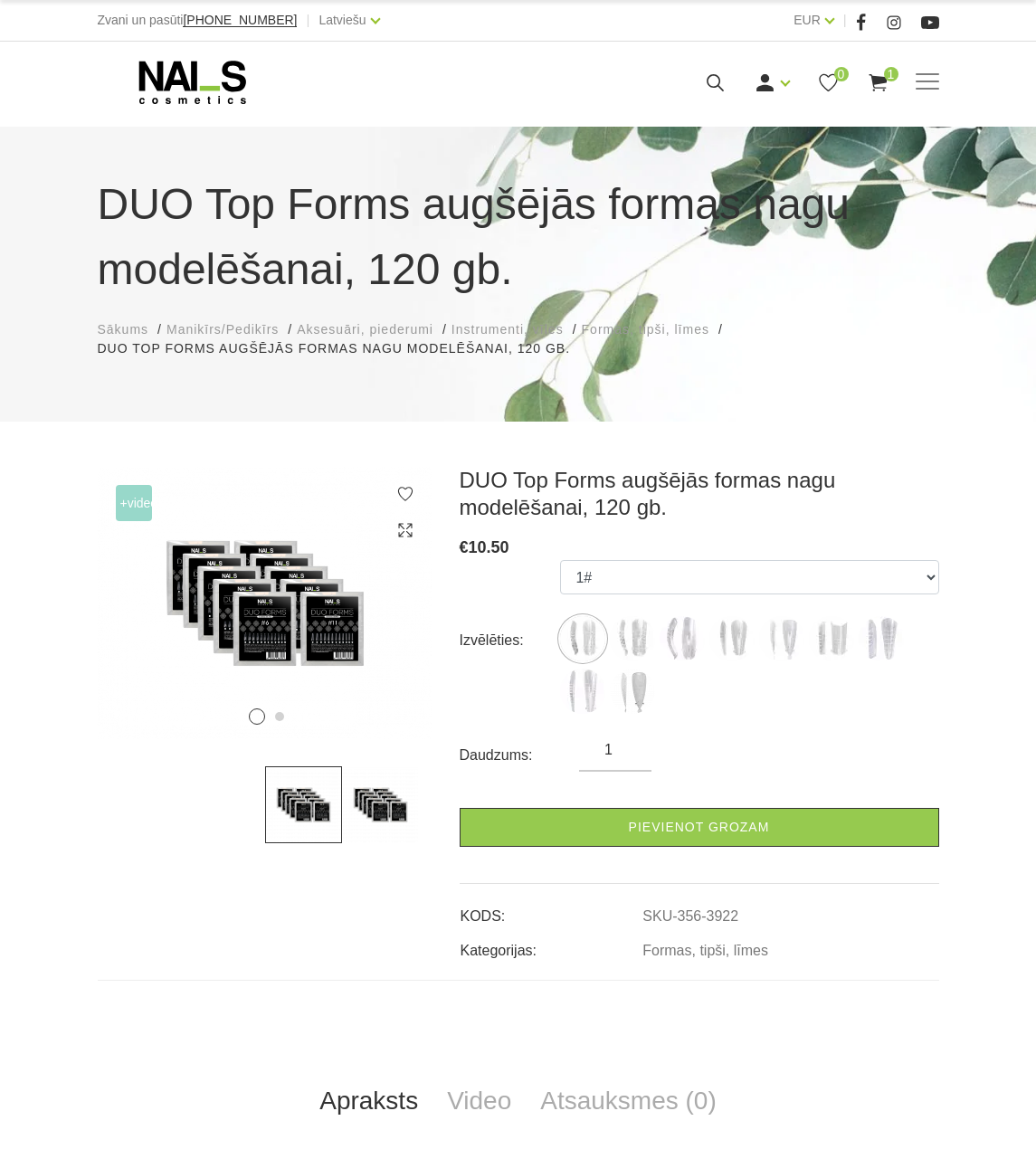  What do you see at coordinates (197, 20) in the screenshot?
I see `div: Zvani un pasūti` at bounding box center [197, 20].